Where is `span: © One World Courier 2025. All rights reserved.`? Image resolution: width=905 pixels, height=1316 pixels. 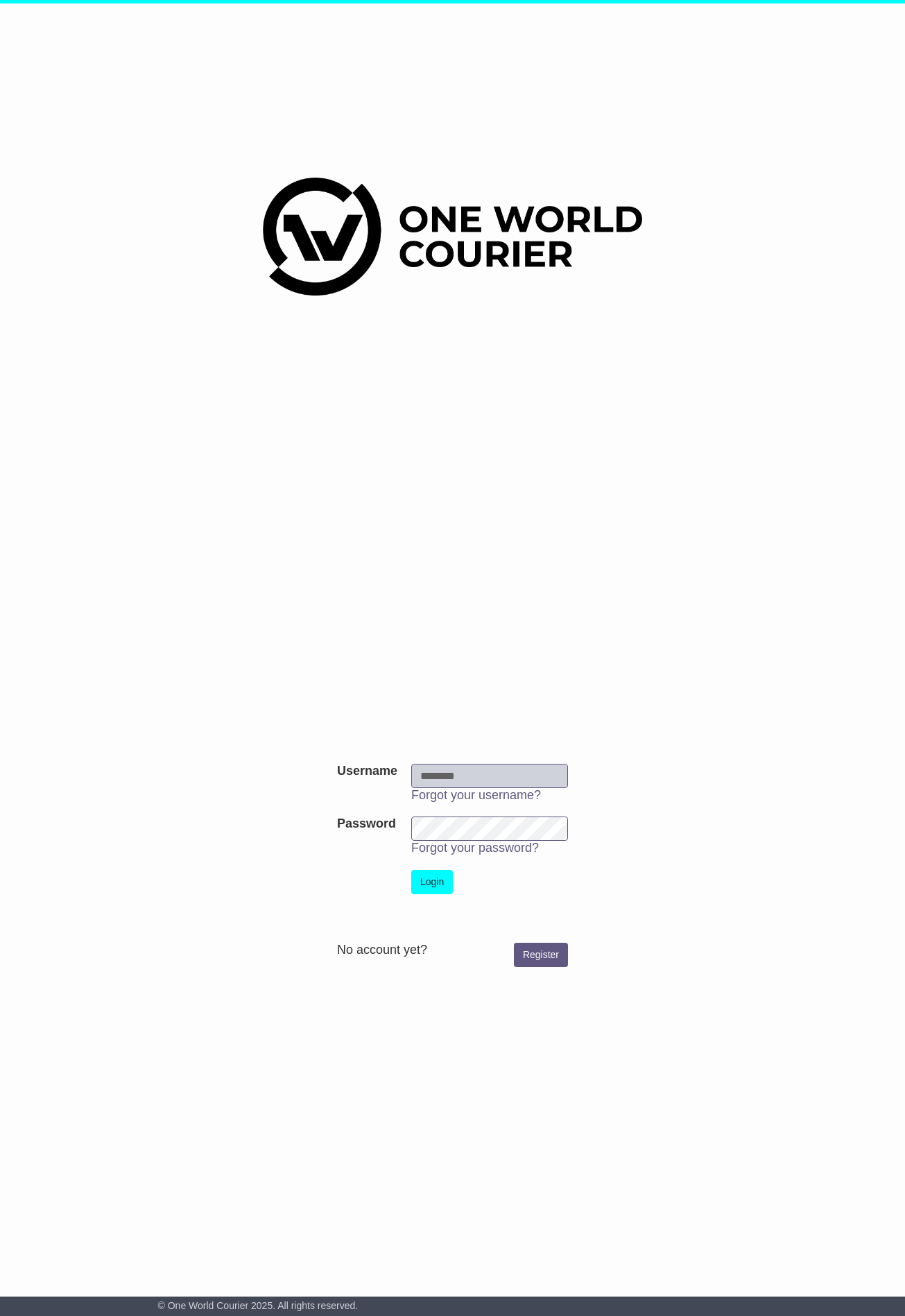
span: © One World Courier 2025. All rights reserved. is located at coordinates (258, 1306).